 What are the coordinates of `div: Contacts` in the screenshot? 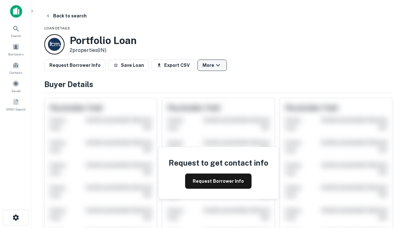 It's located at (16, 68).